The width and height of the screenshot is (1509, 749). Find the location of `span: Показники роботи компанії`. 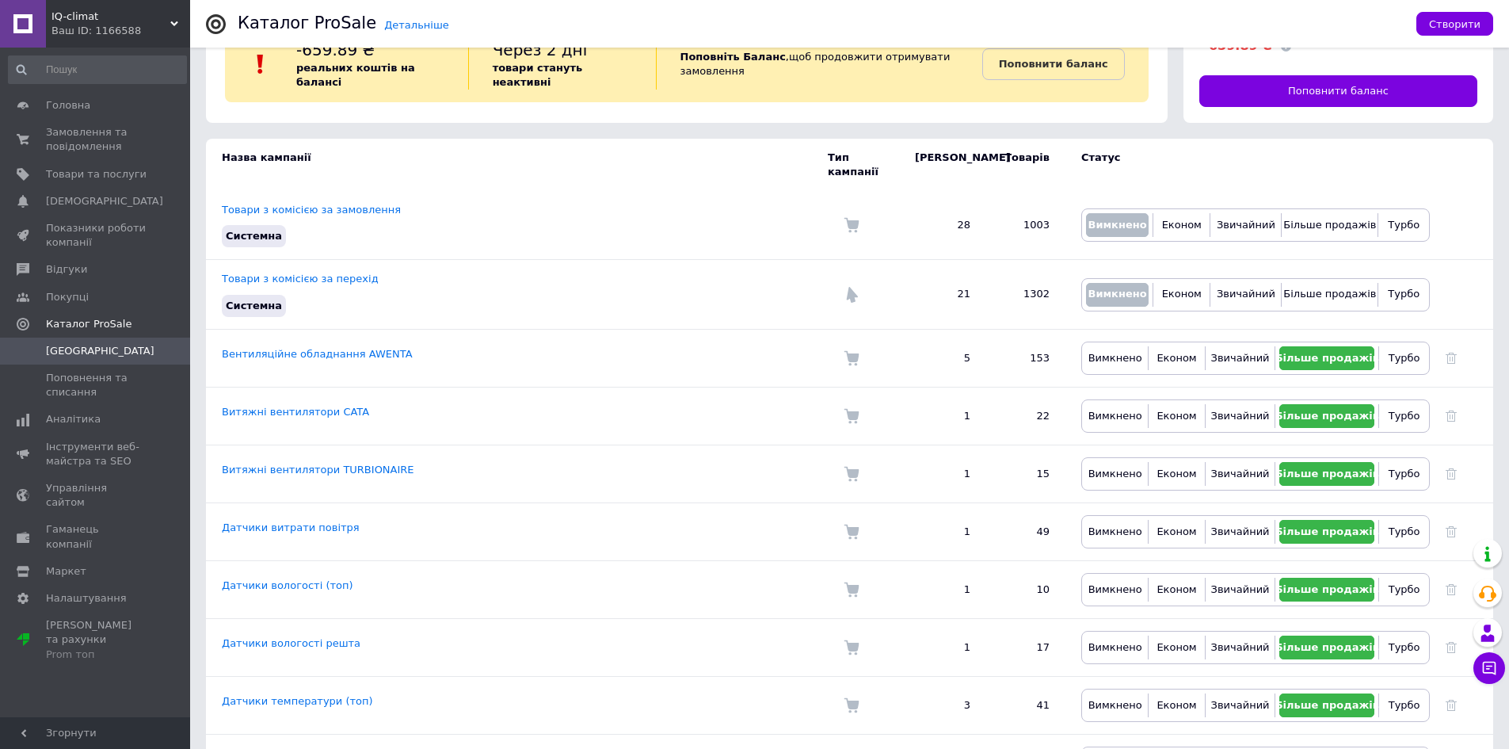

span: Показники роботи компанії is located at coordinates (96, 235).